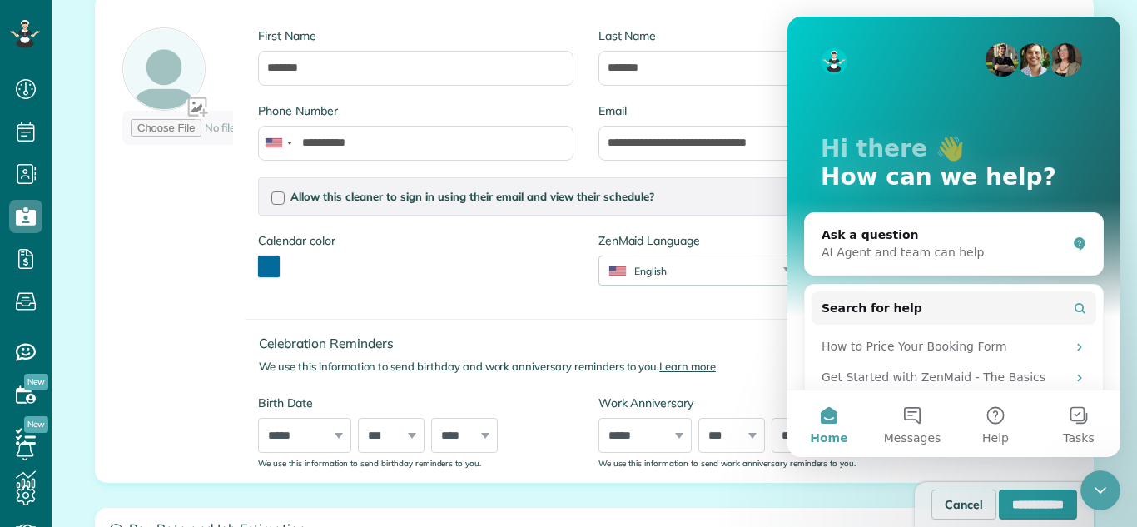 The image size is (1137, 527). What do you see at coordinates (278, 143) in the screenshot?
I see `div: United States: +1` at bounding box center [278, 143].